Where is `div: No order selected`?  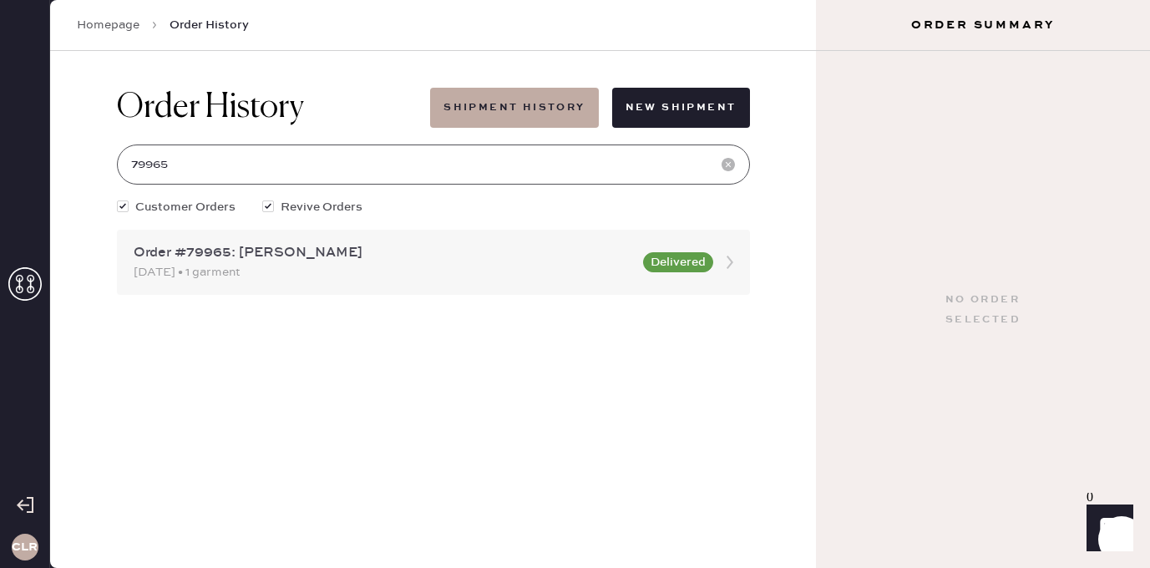 div: No order selected is located at coordinates (983, 310).